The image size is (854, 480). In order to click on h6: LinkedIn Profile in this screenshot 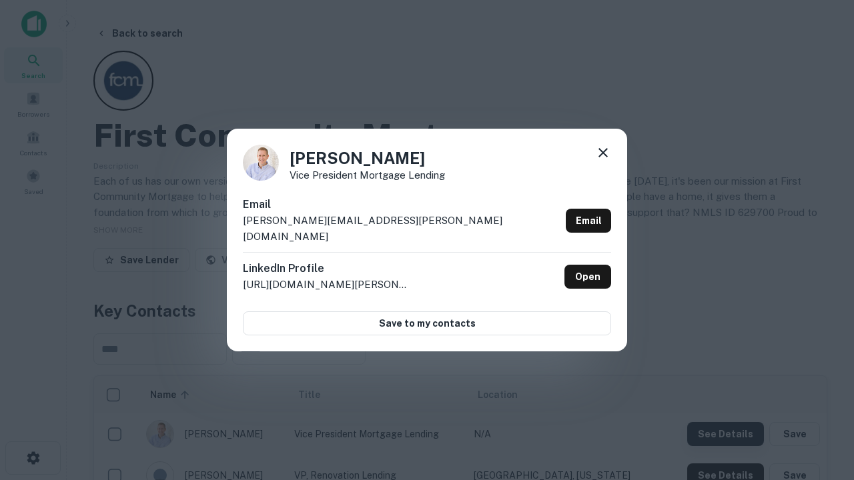, I will do `click(326, 269)`.